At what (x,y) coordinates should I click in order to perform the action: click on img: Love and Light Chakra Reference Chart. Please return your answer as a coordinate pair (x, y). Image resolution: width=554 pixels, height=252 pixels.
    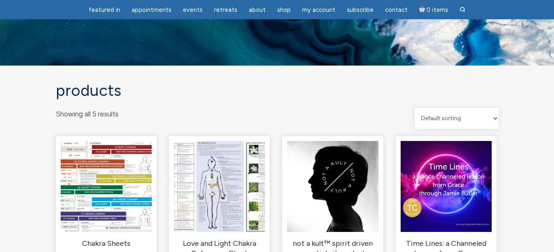
    Looking at the image, I should click on (219, 186).